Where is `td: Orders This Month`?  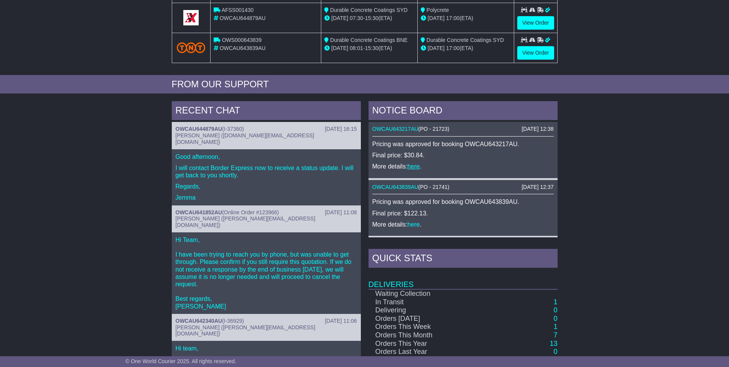
td: Orders This Month is located at coordinates (428, 335).